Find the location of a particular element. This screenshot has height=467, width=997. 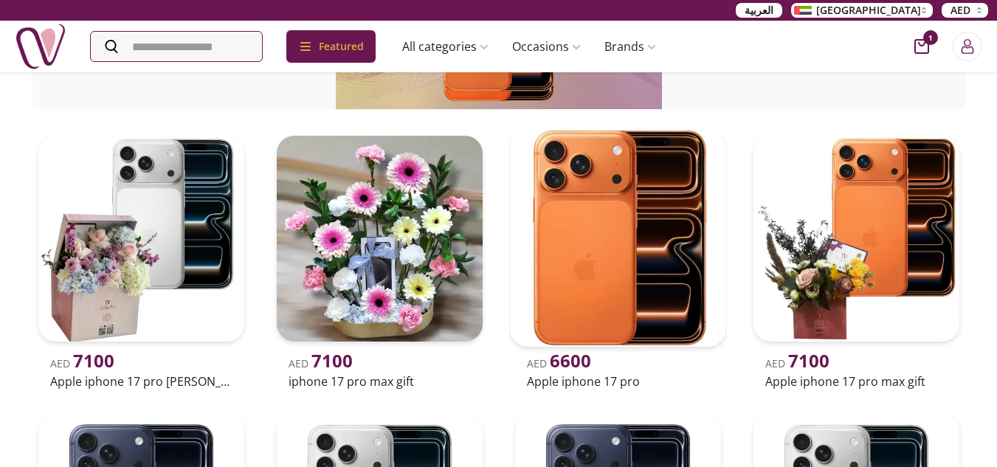

a: uae-gifts-Apple iPhone 17 Pro Max giftAED 7100Apple iphone 17 pro max gift is located at coordinates (856, 261).